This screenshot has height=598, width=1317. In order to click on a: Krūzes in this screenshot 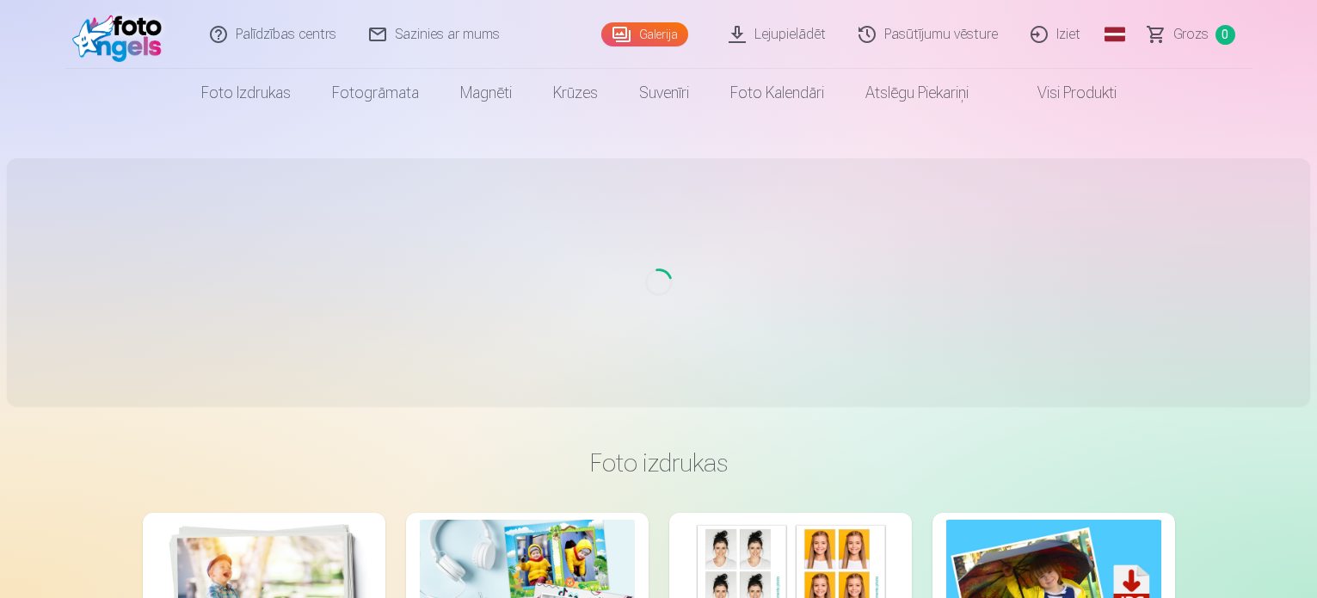, I will do `click(575, 93)`.